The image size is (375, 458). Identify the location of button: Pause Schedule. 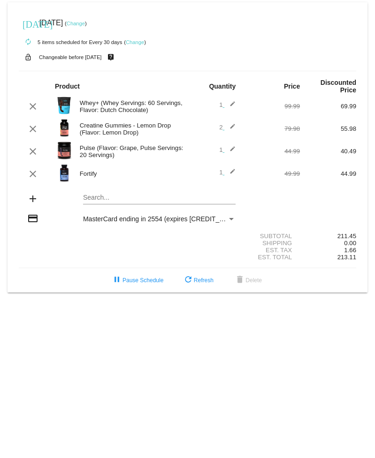
(137, 280).